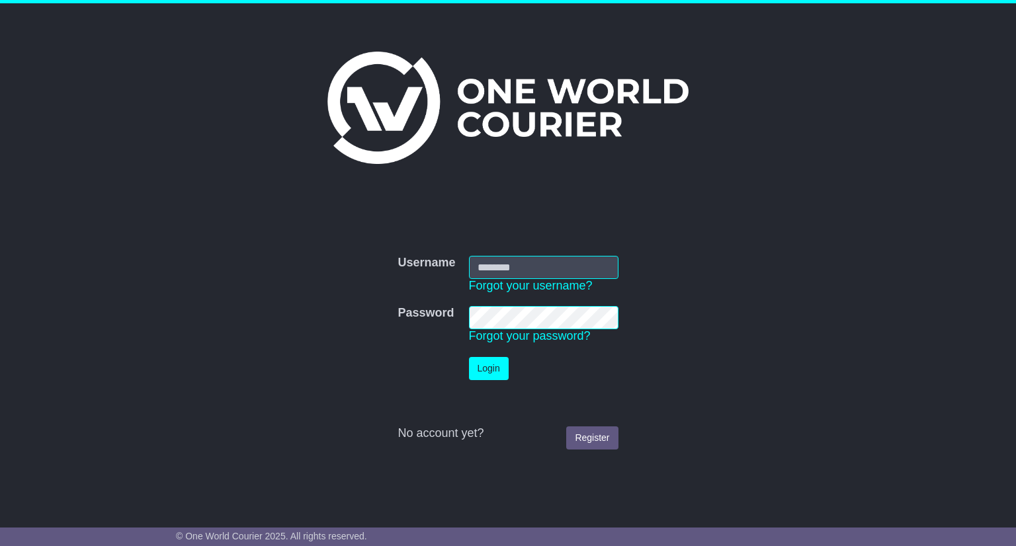 This screenshot has width=1016, height=546. What do you see at coordinates (489, 368) in the screenshot?
I see `button: Login` at bounding box center [489, 368].